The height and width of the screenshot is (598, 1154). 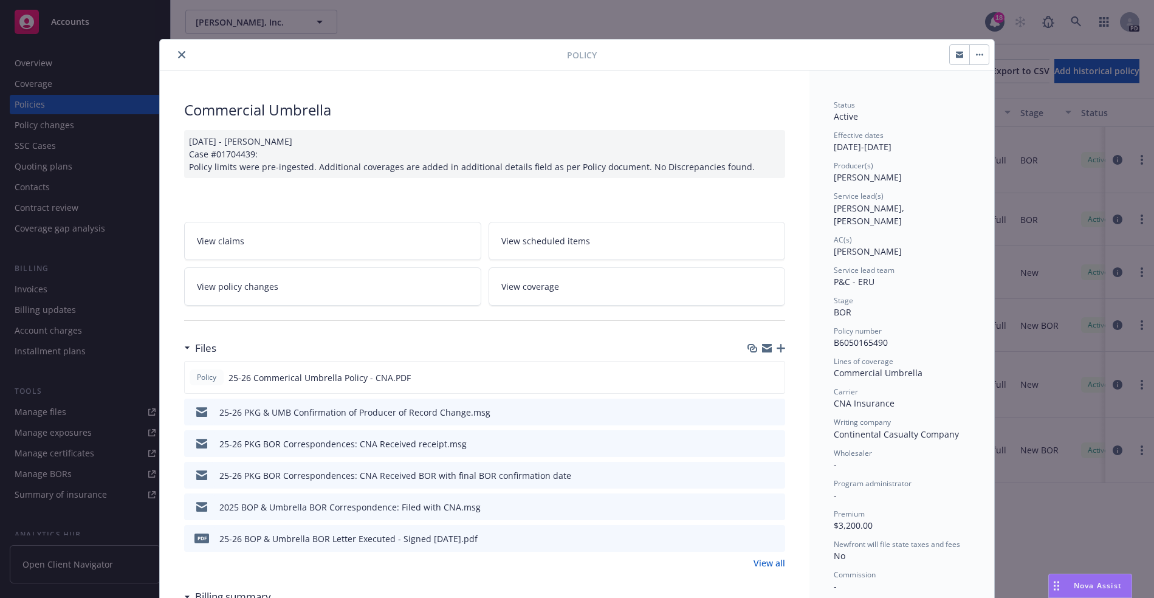 I want to click on span: Active, so click(x=846, y=116).